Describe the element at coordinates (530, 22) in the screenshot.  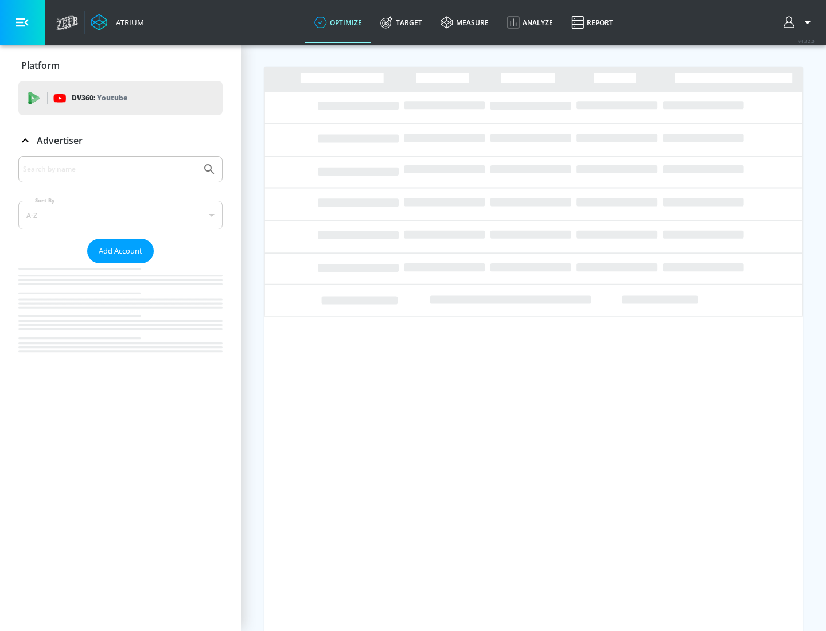
I see `a: Analyze` at that location.